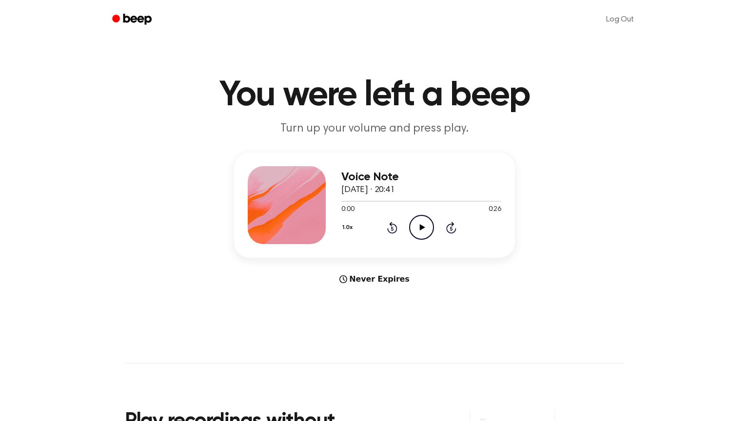  What do you see at coordinates (133, 20) in the screenshot?
I see `a: Beep` at bounding box center [133, 20].